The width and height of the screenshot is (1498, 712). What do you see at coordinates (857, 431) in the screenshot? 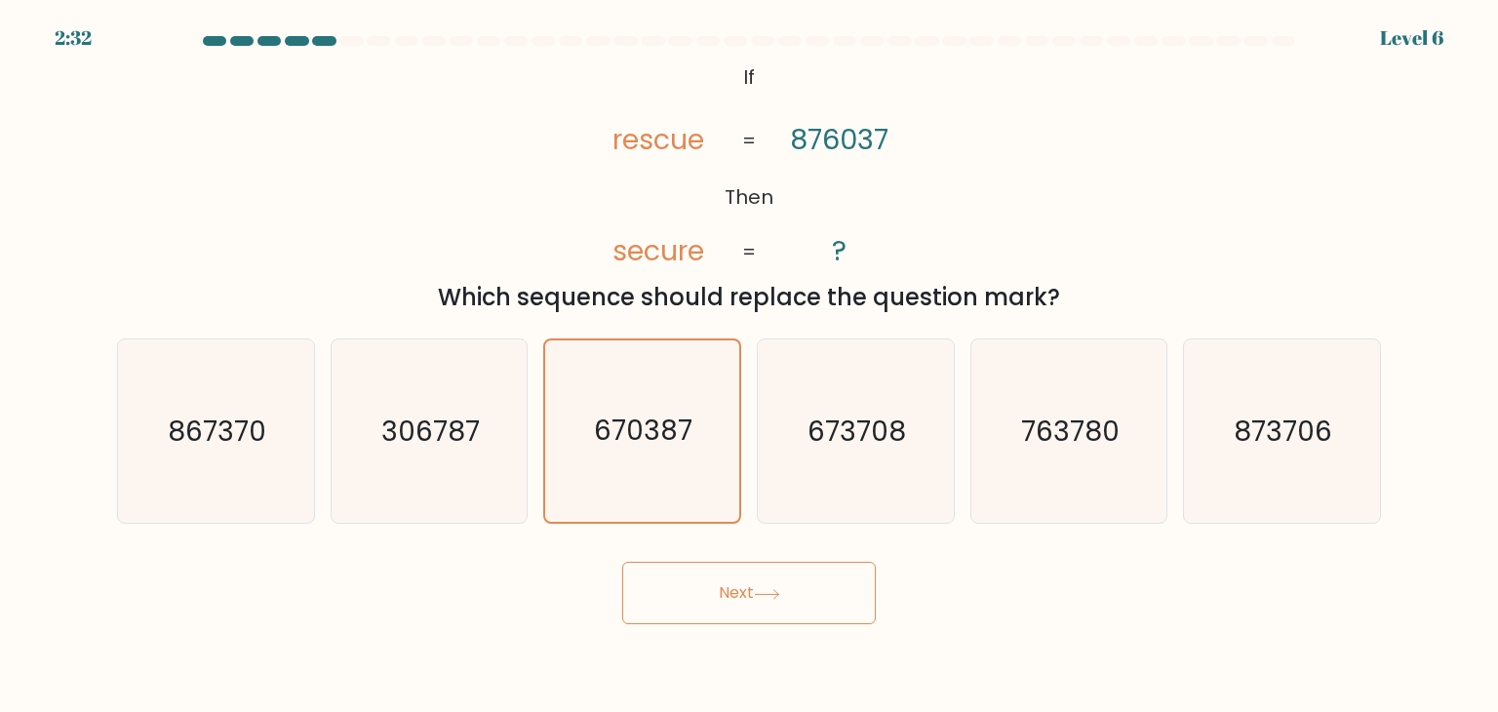
I see `text: 673708` at bounding box center [857, 431].